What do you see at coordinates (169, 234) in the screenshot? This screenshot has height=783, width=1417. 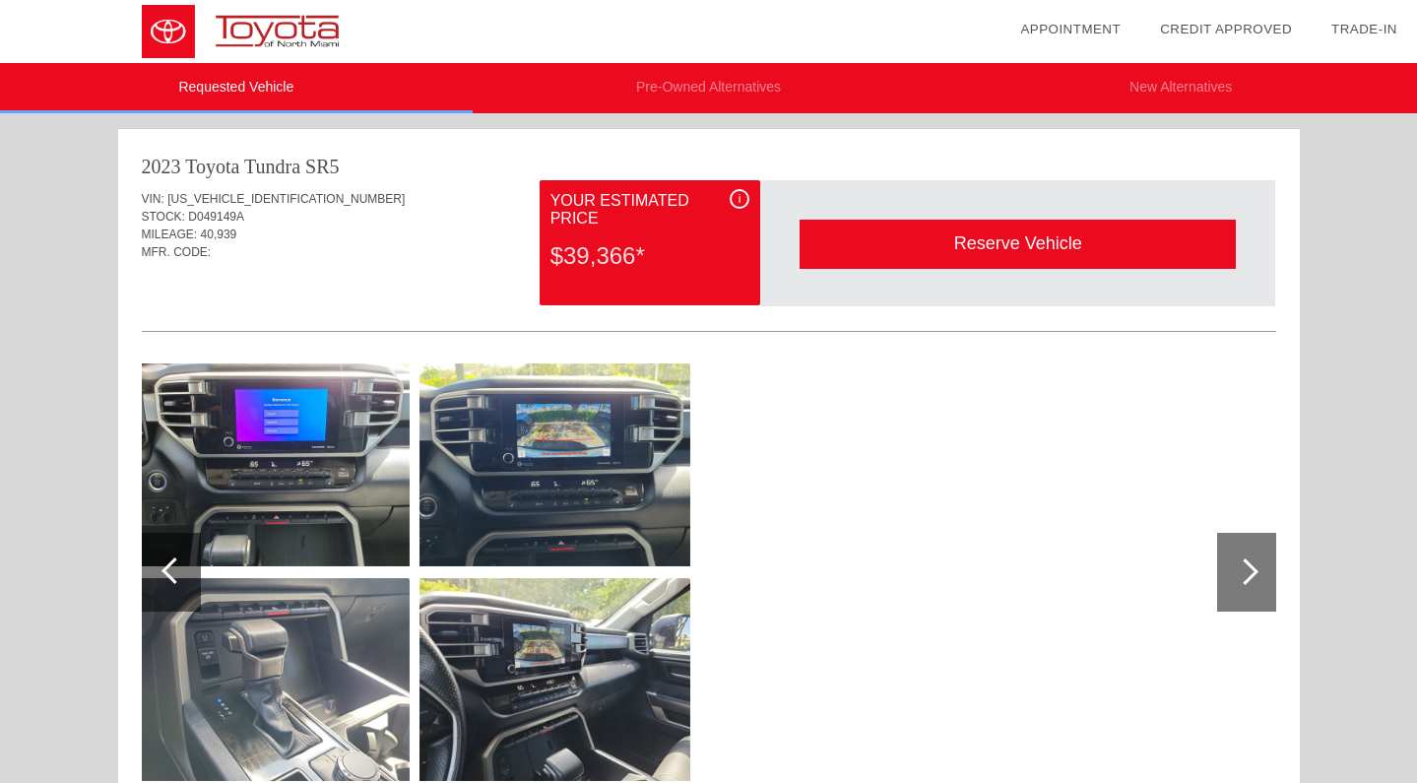 I see `span: MILEAGE:` at bounding box center [169, 234].